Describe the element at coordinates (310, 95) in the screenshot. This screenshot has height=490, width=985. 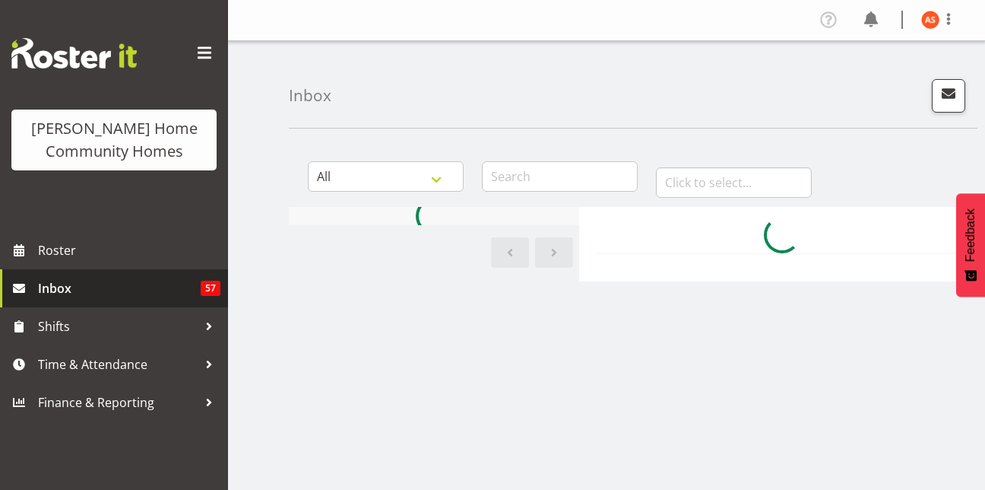
I see `h4: Inbox` at that location.